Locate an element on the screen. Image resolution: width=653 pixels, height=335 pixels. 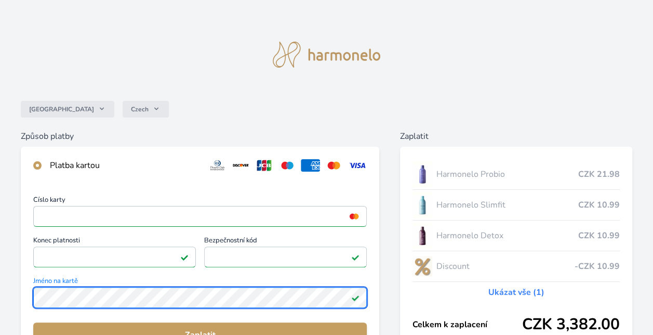
img: jcb.svg is located at coordinates (264, 165).